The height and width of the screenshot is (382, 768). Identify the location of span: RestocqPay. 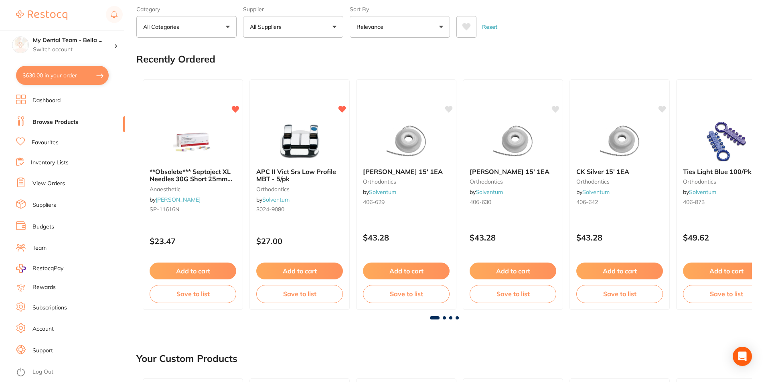
(48, 269).